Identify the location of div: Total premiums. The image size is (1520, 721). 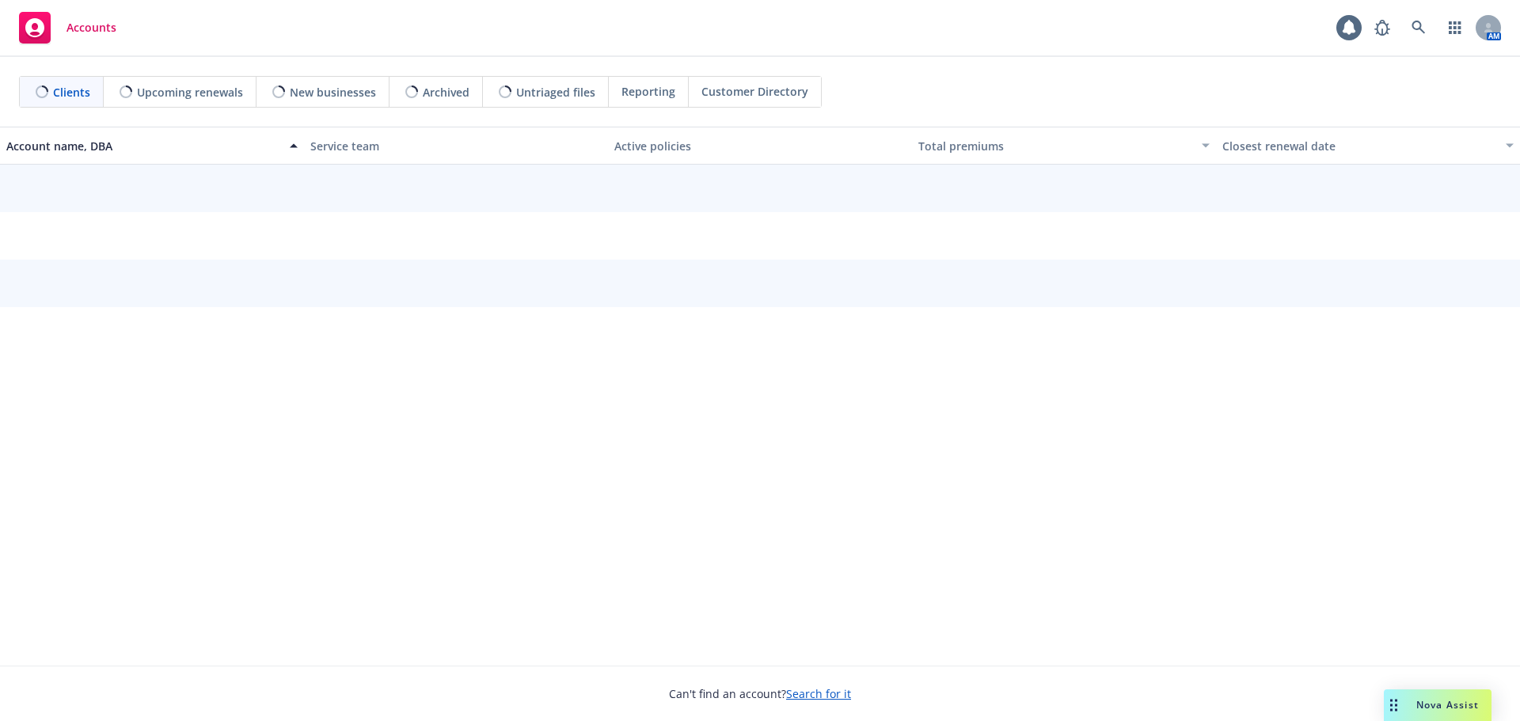
(1056, 146).